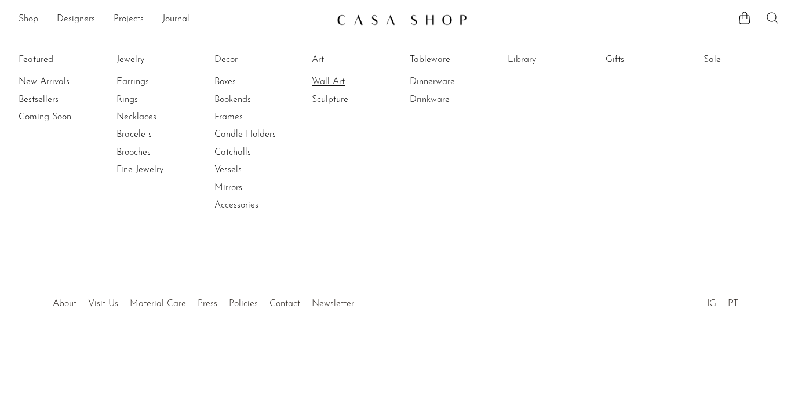  Describe the element at coordinates (160, 152) in the screenshot. I see `a: Brooches` at that location.